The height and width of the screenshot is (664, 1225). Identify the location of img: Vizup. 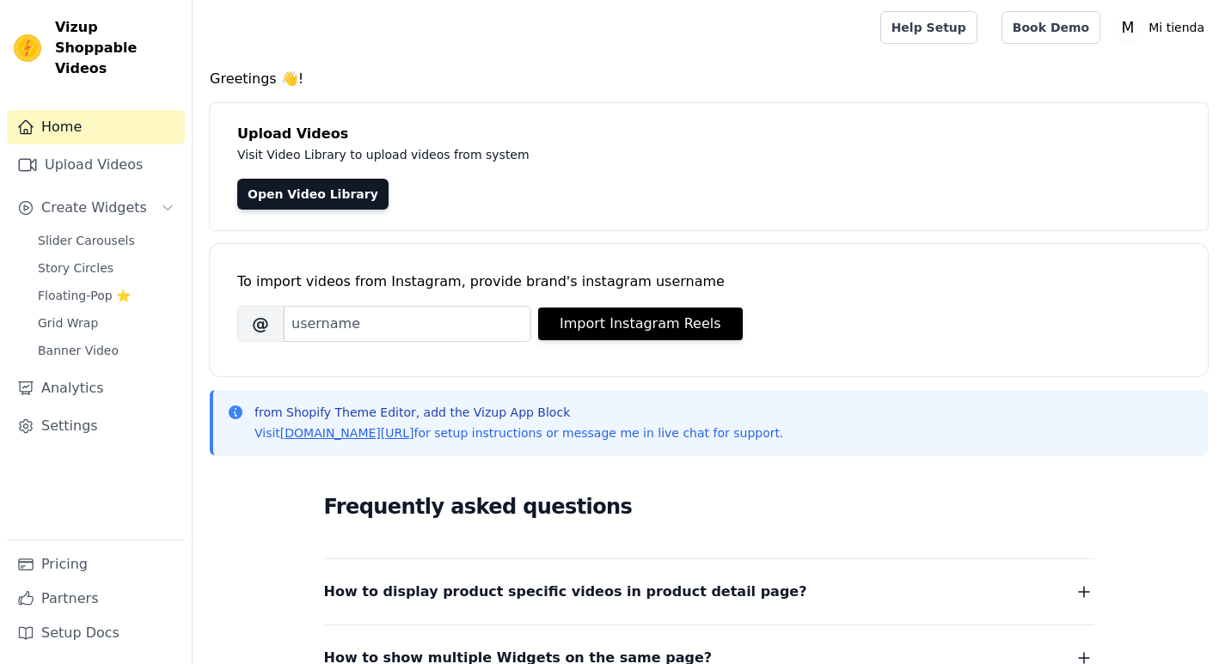
(28, 48).